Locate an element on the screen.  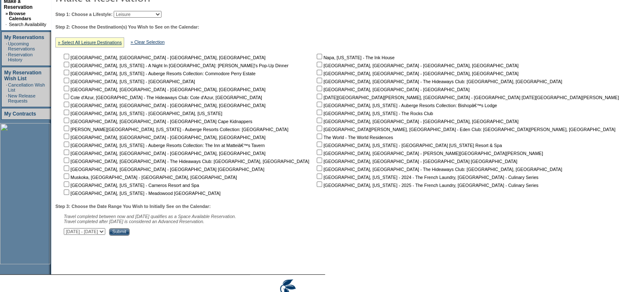
a: Search Availability is located at coordinates (27, 24).